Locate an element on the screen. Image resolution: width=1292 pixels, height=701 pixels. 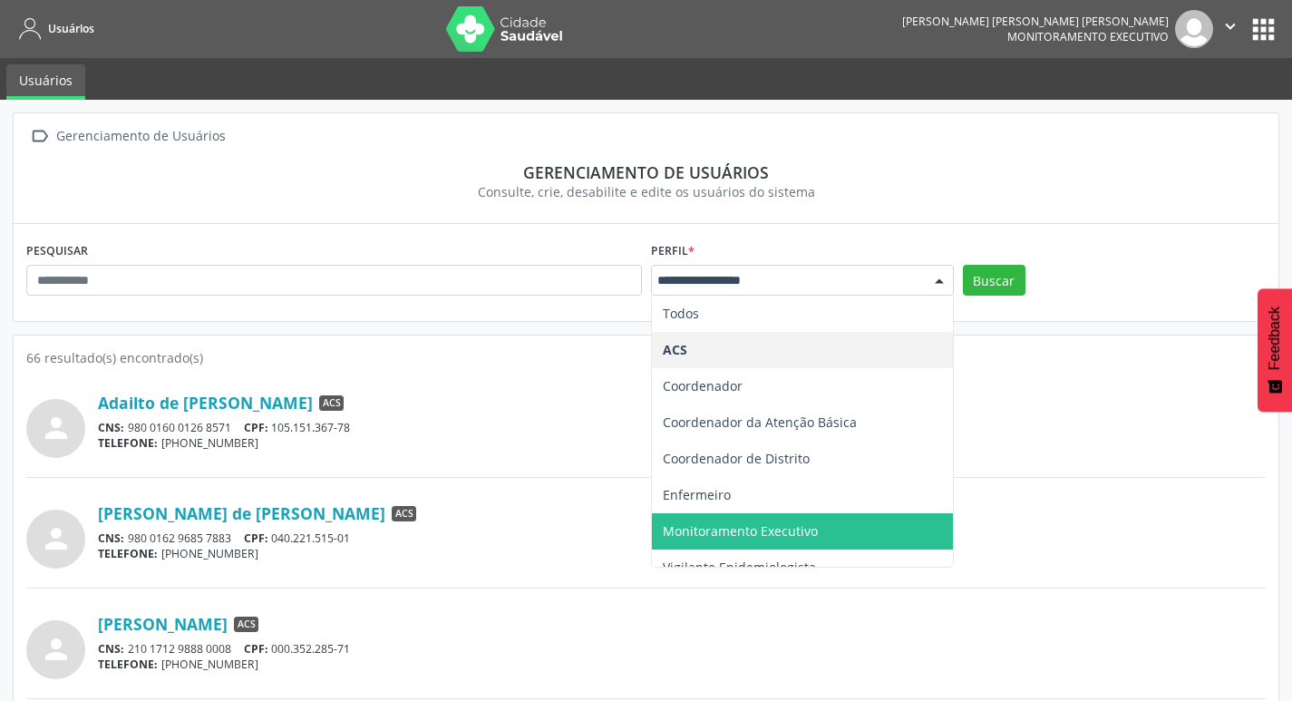
button: Feedback - Mostrar pesquisa is located at coordinates (1274, 350).